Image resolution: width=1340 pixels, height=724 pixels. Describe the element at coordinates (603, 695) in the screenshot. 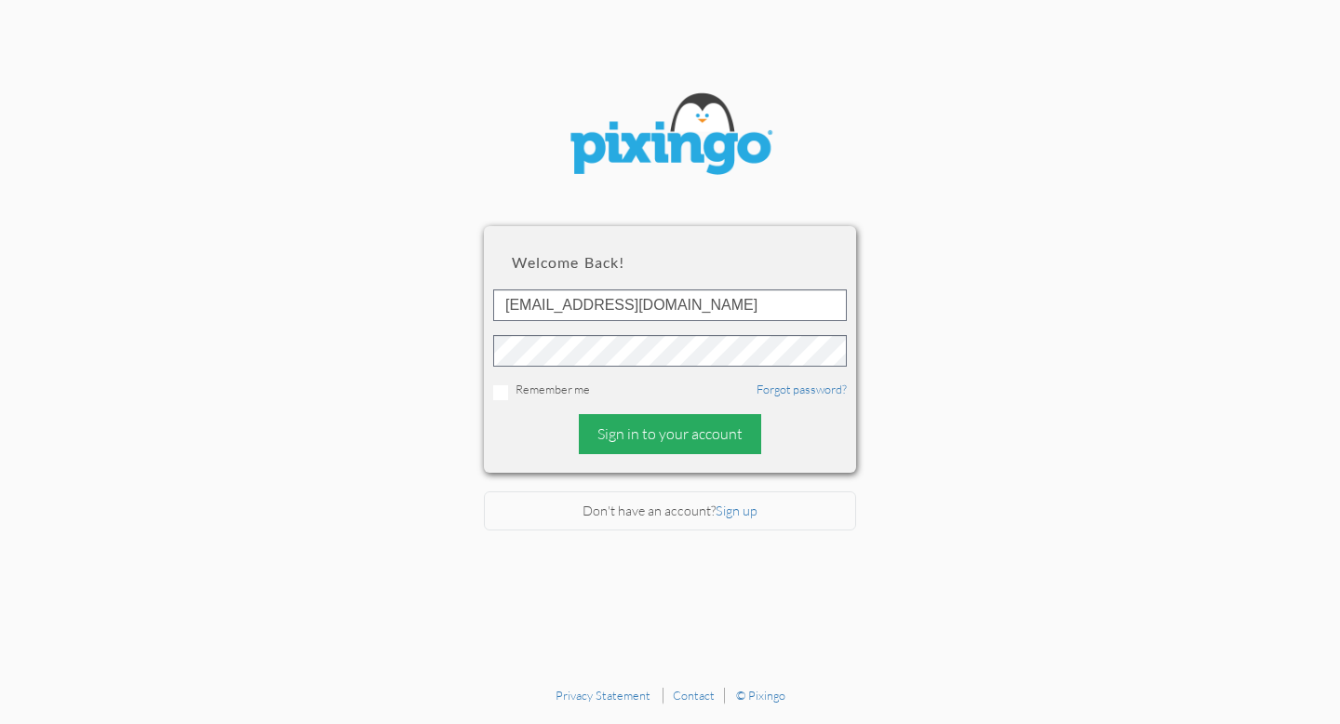

I see `a: Privacy Statement` at that location.